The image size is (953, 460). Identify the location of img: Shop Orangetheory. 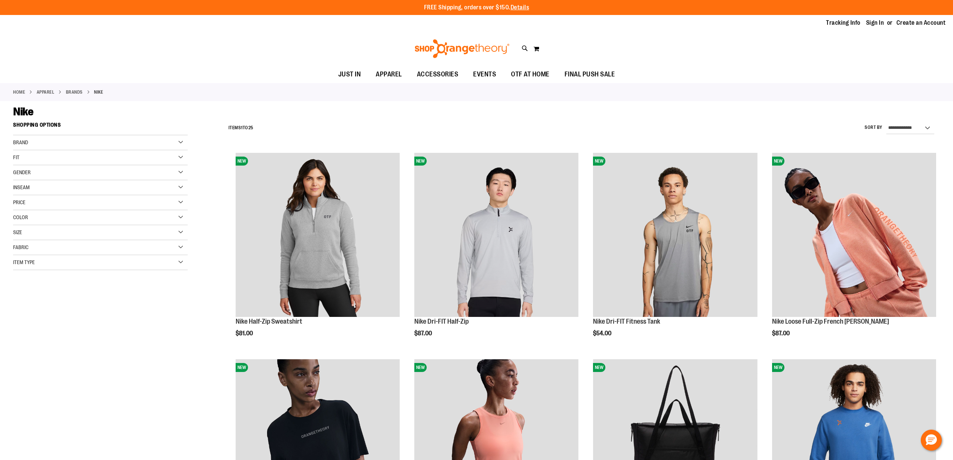
(462, 49).